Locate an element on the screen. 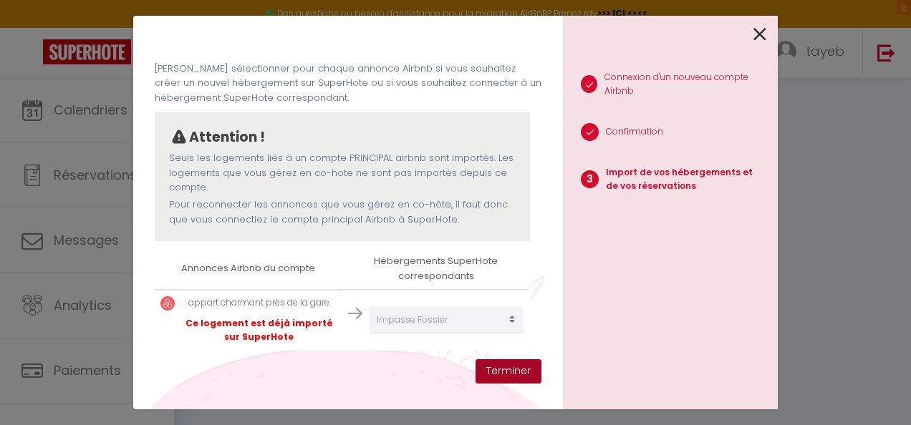  p: appart charmant près de la gare is located at coordinates (259, 303).